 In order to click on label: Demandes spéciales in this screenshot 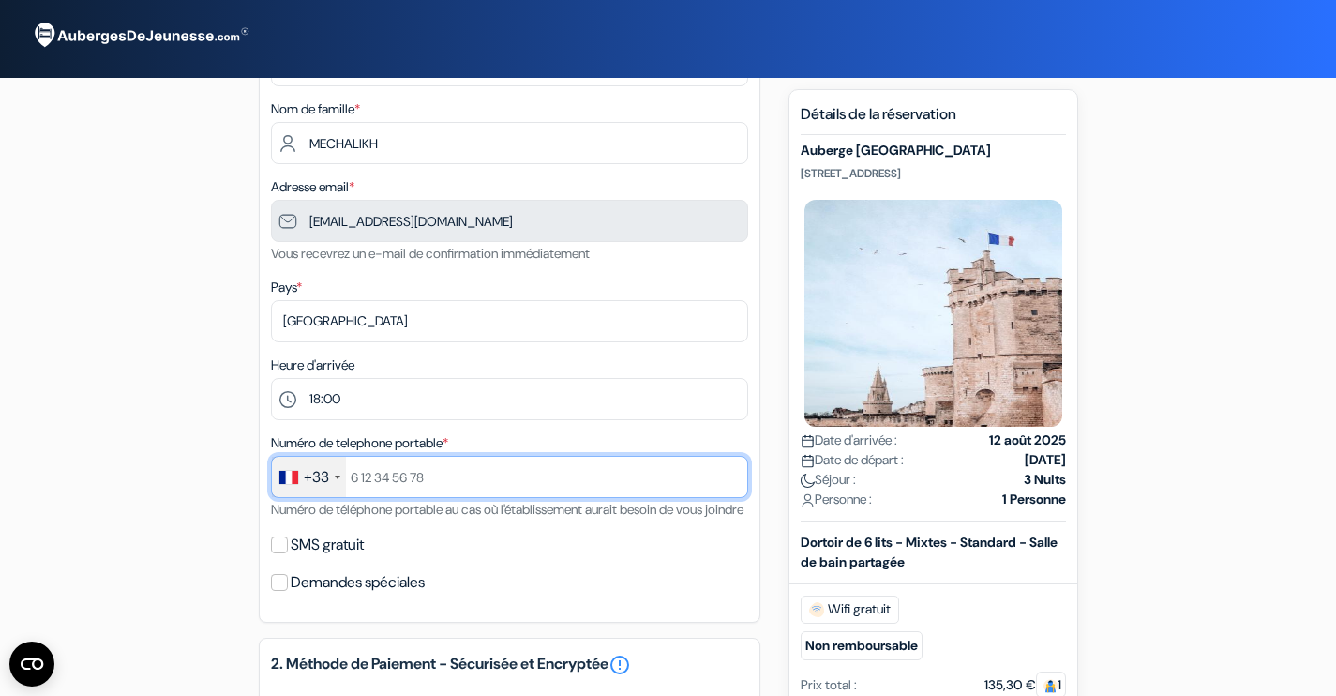, I will do `click(357, 582)`.